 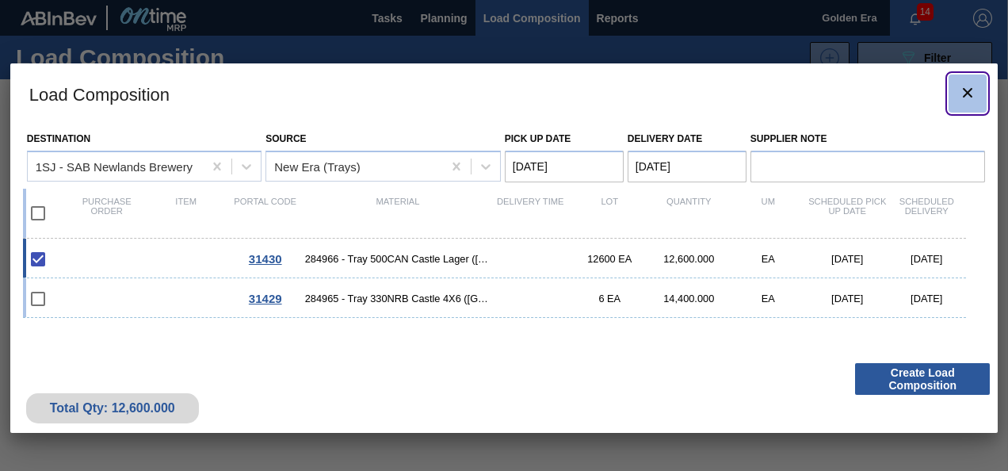 What do you see at coordinates (266, 258) in the screenshot?
I see `span: 31430` at bounding box center [266, 258].